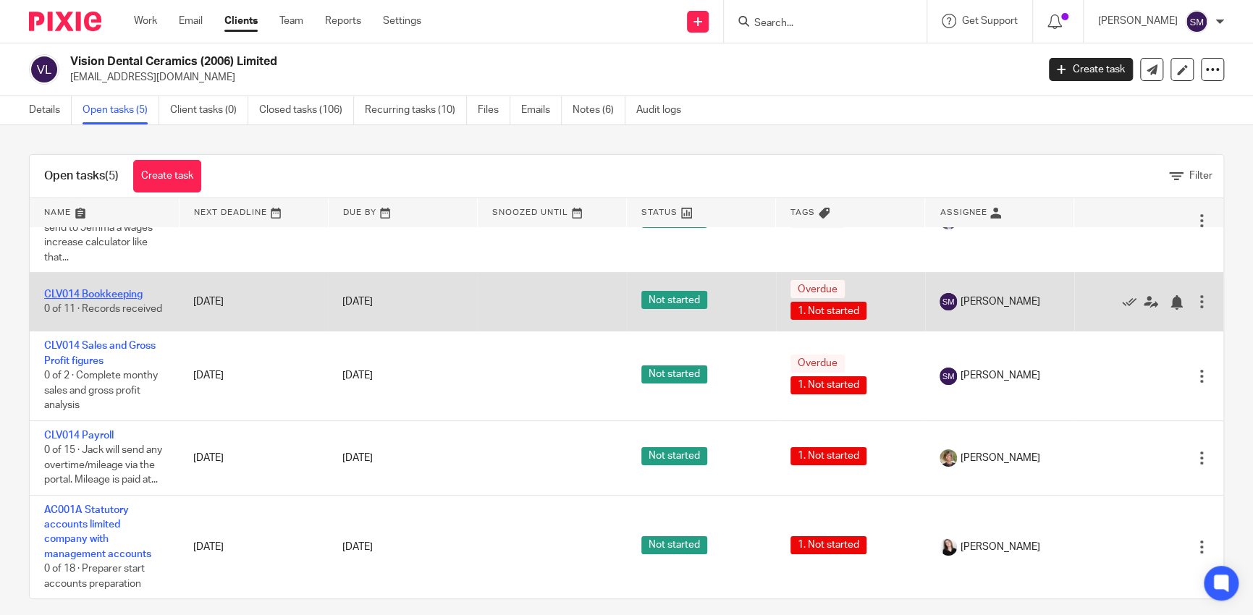 The image size is (1253, 615). What do you see at coordinates (948, 547) in the screenshot?
I see `img: HR%20Andrew%20Price_Molly_Poppy%20Jakes%20Photography-7.jpg` at bounding box center [948, 547].